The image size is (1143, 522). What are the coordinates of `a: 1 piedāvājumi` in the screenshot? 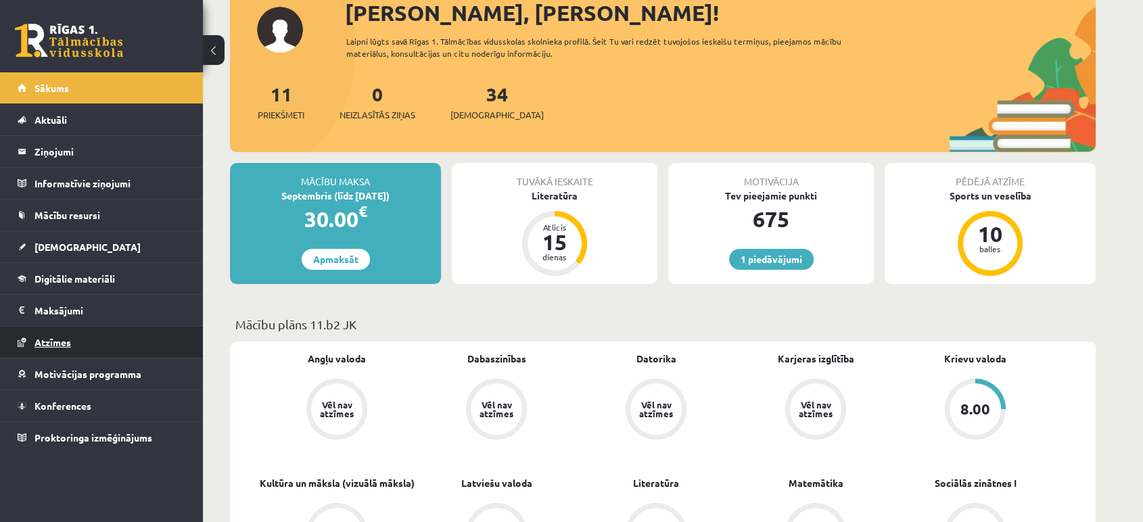 It's located at (771, 259).